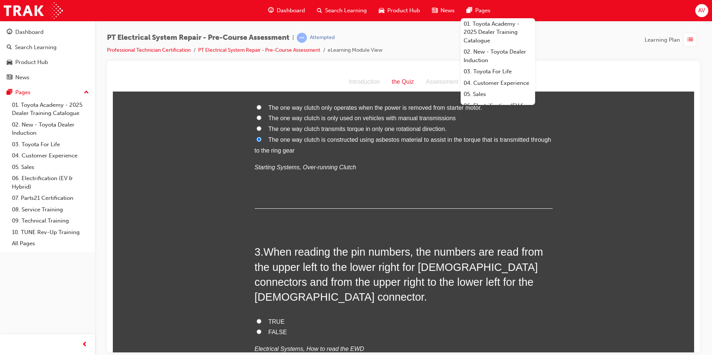 The image size is (712, 355). What do you see at coordinates (483, 10) in the screenshot?
I see `span: Pages` at bounding box center [483, 10].